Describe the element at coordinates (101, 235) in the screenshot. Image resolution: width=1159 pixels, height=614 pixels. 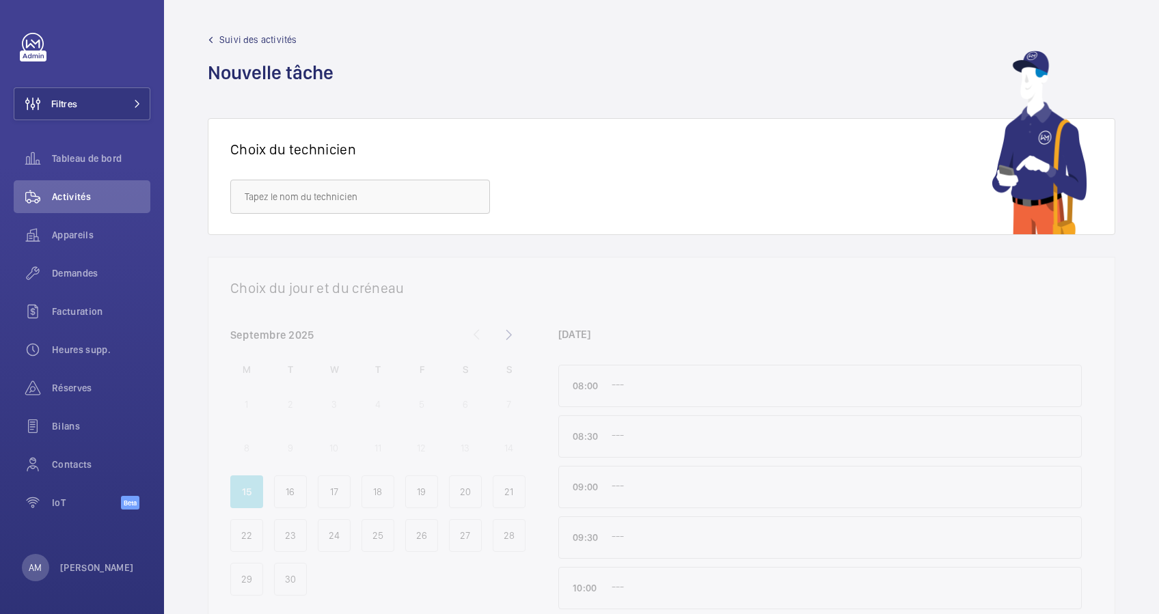
I see `span: Appareils` at that location.